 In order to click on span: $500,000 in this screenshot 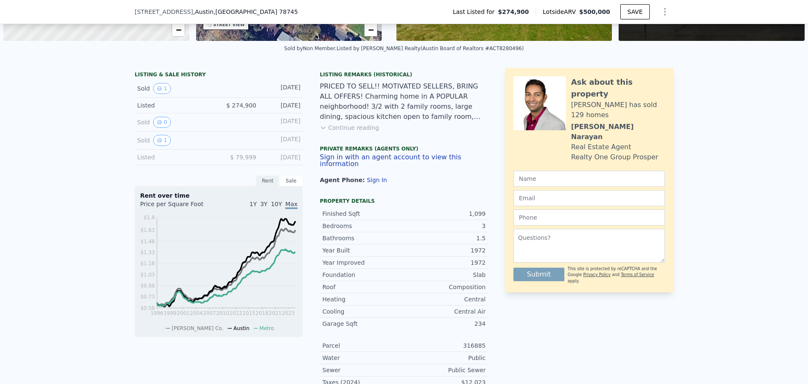, I will do `click(595, 12)`.